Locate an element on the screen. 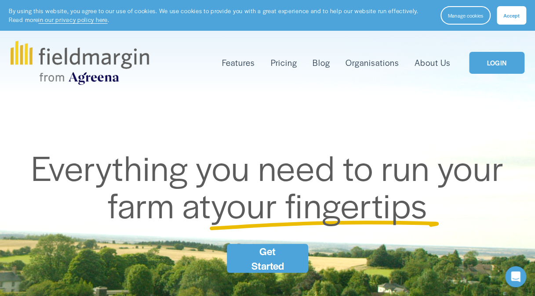 The image size is (535, 296). span: your fingertips is located at coordinates (319, 204).